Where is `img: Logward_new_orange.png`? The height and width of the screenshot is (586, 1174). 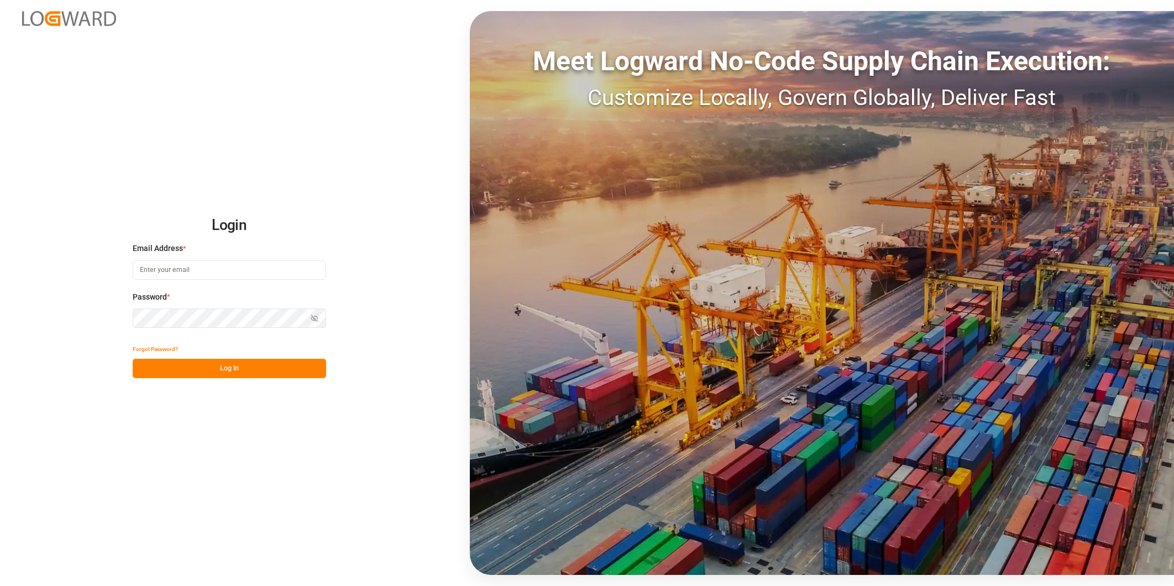 img: Logward_new_orange.png is located at coordinates (69, 18).